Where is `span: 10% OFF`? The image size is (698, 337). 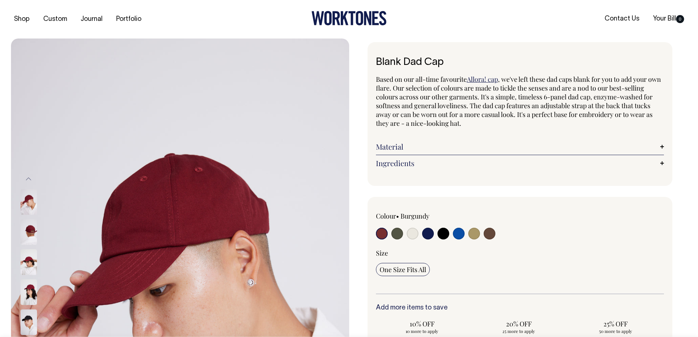
span: 10% OFF is located at coordinates (422, 324).